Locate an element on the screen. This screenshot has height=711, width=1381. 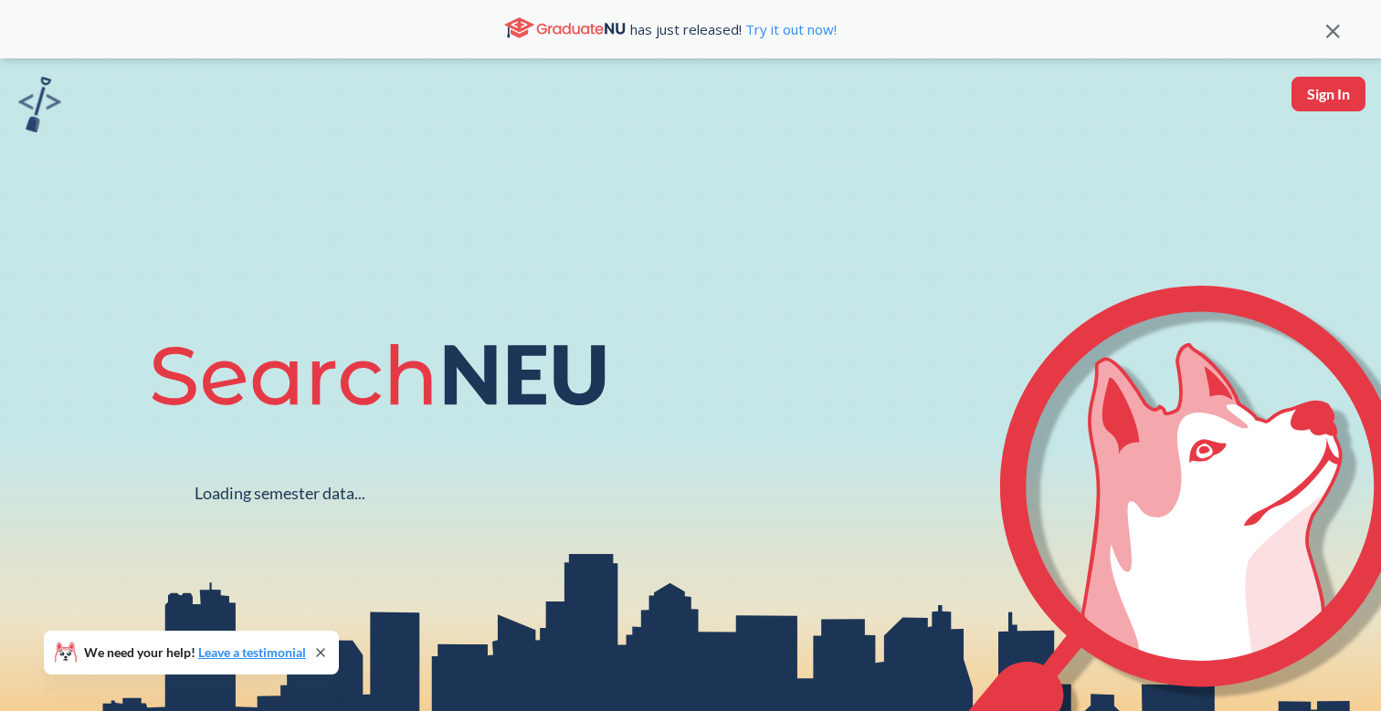
img: sandbox logo is located at coordinates (39, 104).